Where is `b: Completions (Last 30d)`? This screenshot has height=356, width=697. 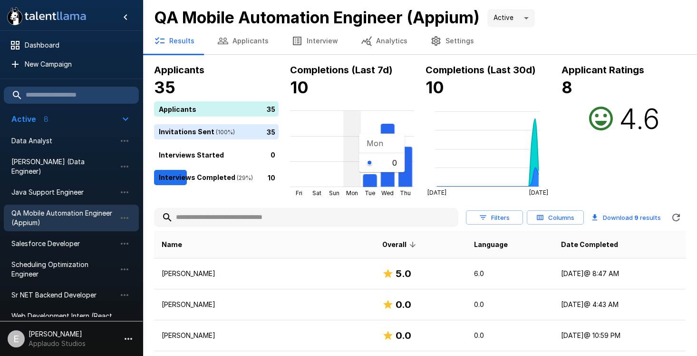 b: Completions (Last 30d) is located at coordinates (481, 70).